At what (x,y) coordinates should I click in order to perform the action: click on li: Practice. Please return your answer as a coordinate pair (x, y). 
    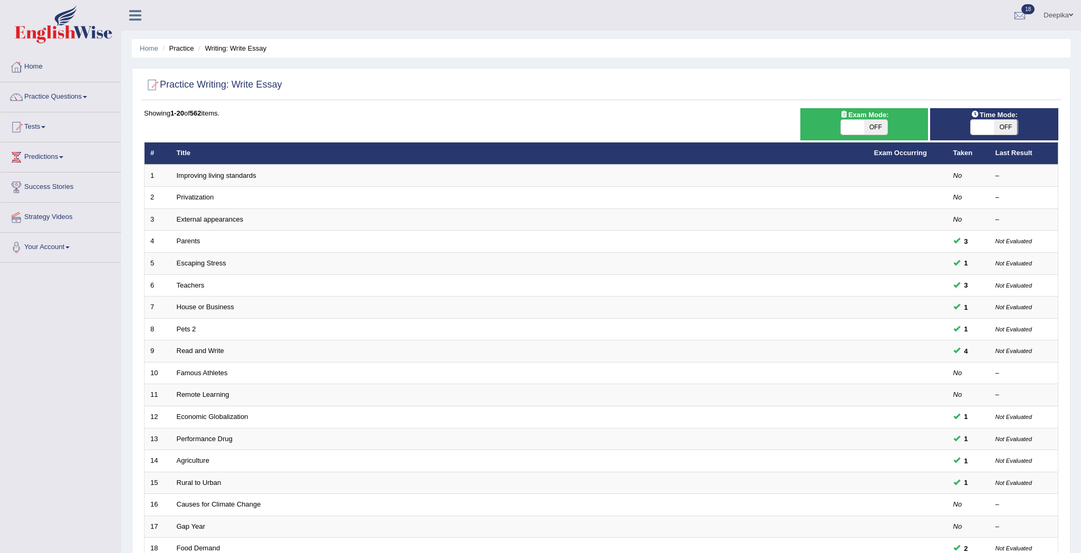
    Looking at the image, I should click on (177, 48).